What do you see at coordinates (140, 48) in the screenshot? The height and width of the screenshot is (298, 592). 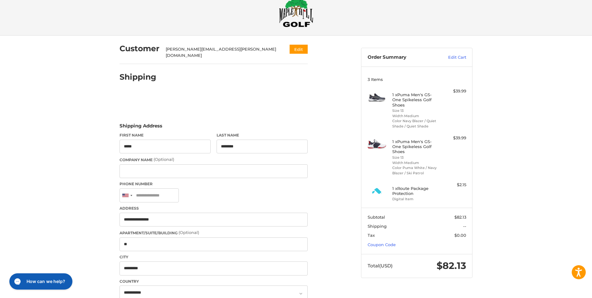 I see `h2: Customer` at bounding box center [140, 48].